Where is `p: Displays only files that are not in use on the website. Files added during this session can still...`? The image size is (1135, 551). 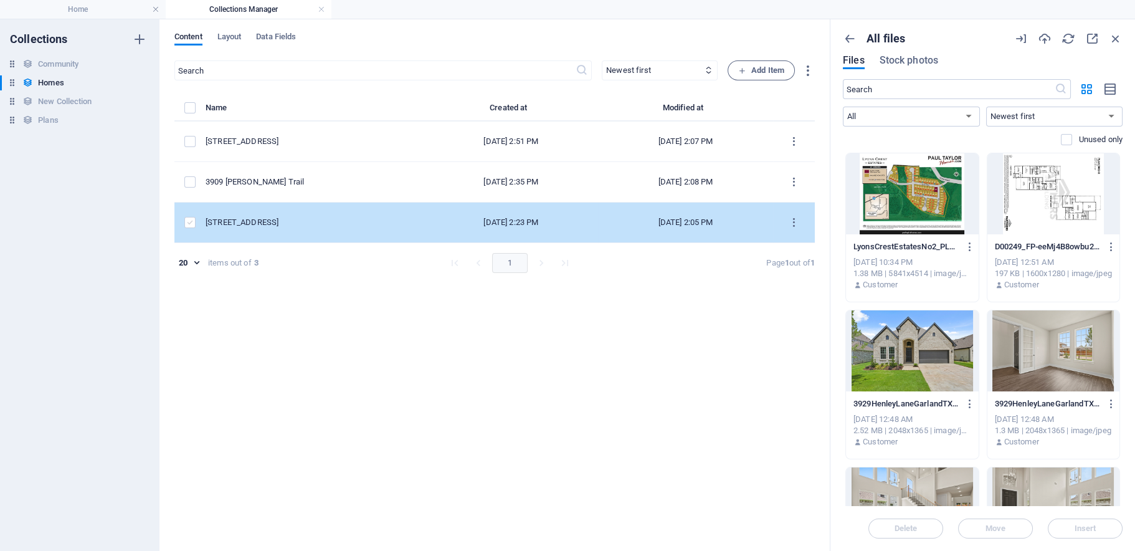 p: Displays only files that are not in use on the website. Files added during this session can still... is located at coordinates (1100, 140).